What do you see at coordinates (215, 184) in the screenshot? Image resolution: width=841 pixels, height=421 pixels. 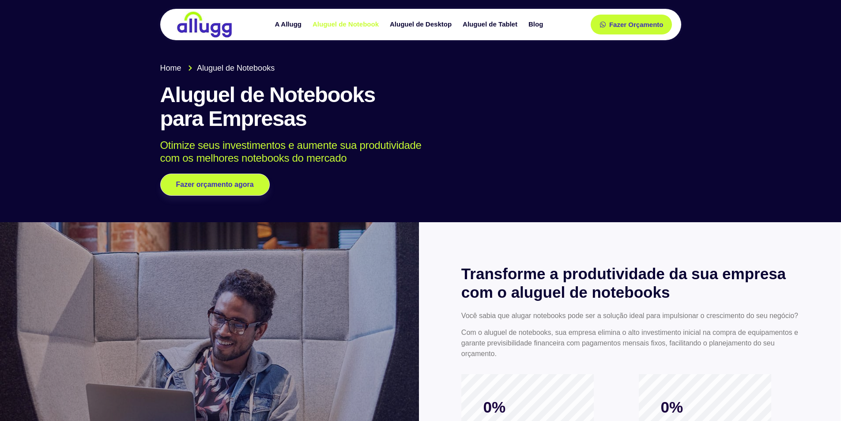 I see `a: Fazer orçamento agora` at bounding box center [215, 184].